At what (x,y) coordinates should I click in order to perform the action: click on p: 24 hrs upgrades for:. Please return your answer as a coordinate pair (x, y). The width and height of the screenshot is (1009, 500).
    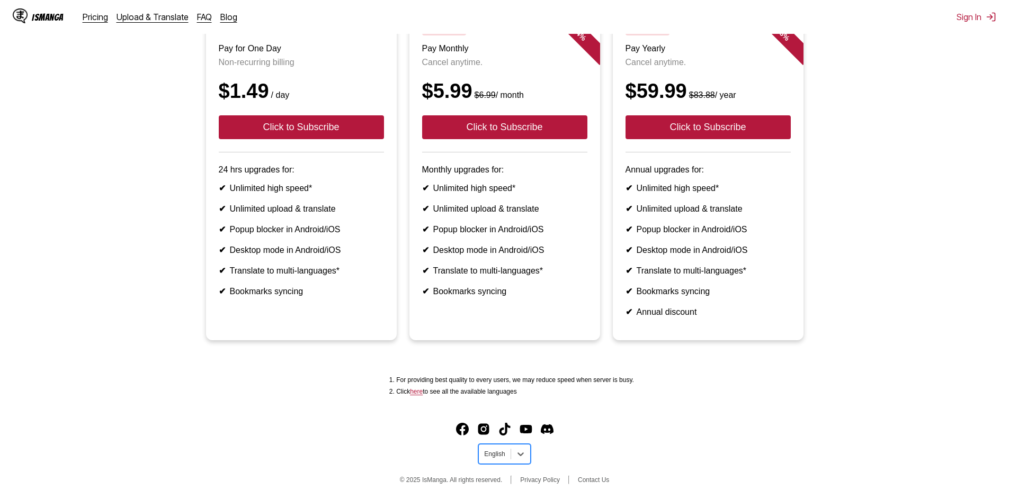
    Looking at the image, I should click on (301, 170).